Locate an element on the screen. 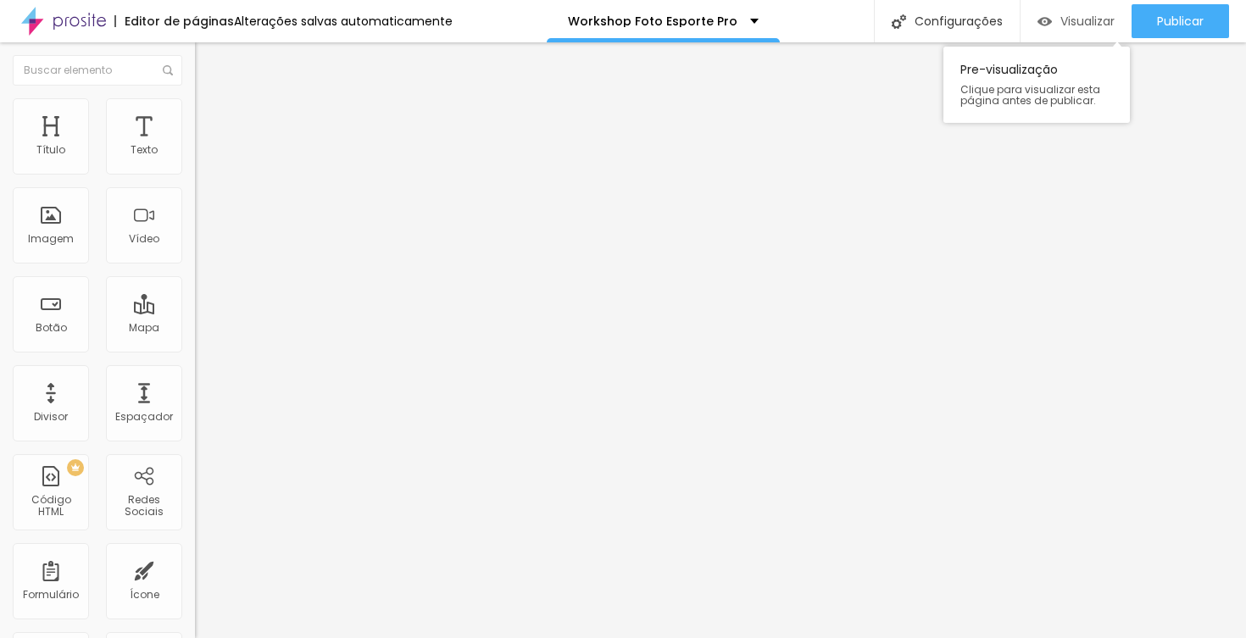  div: Alterações salvas automaticamente is located at coordinates (343, 21).